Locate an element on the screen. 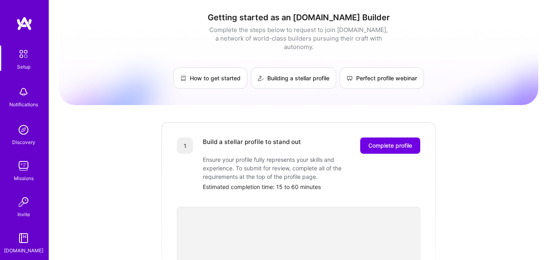 This screenshot has height=260, width=548. img: Building a stellar profile is located at coordinates (261, 78).